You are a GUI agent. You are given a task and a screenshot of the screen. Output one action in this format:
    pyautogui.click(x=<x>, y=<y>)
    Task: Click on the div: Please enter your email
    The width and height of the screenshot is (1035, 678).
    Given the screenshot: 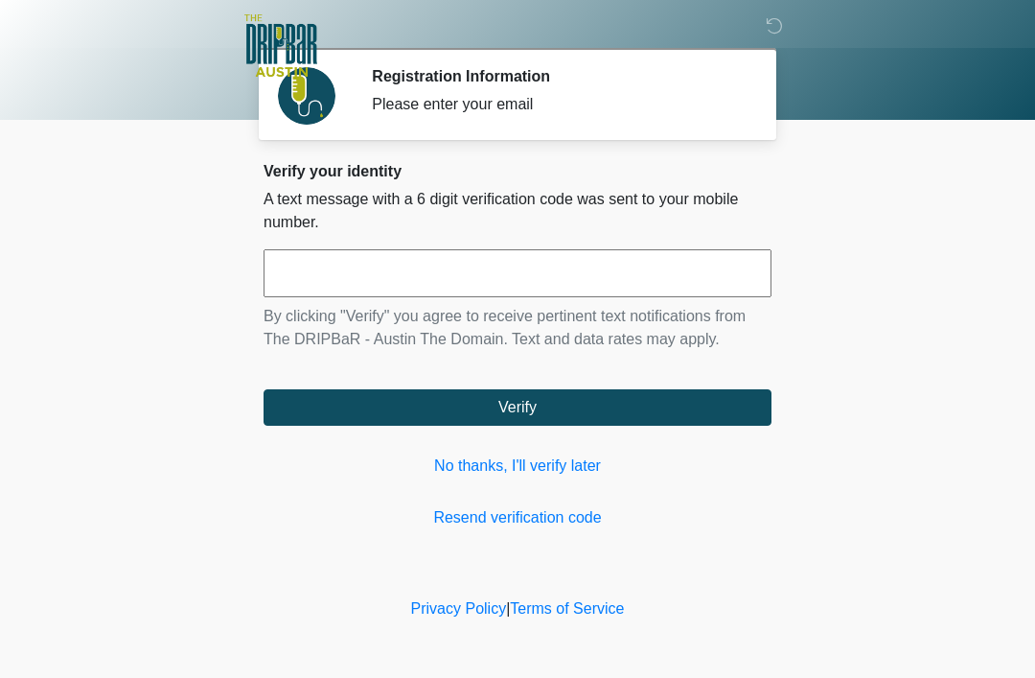 What is the action you would take?
    pyautogui.click(x=557, y=104)
    